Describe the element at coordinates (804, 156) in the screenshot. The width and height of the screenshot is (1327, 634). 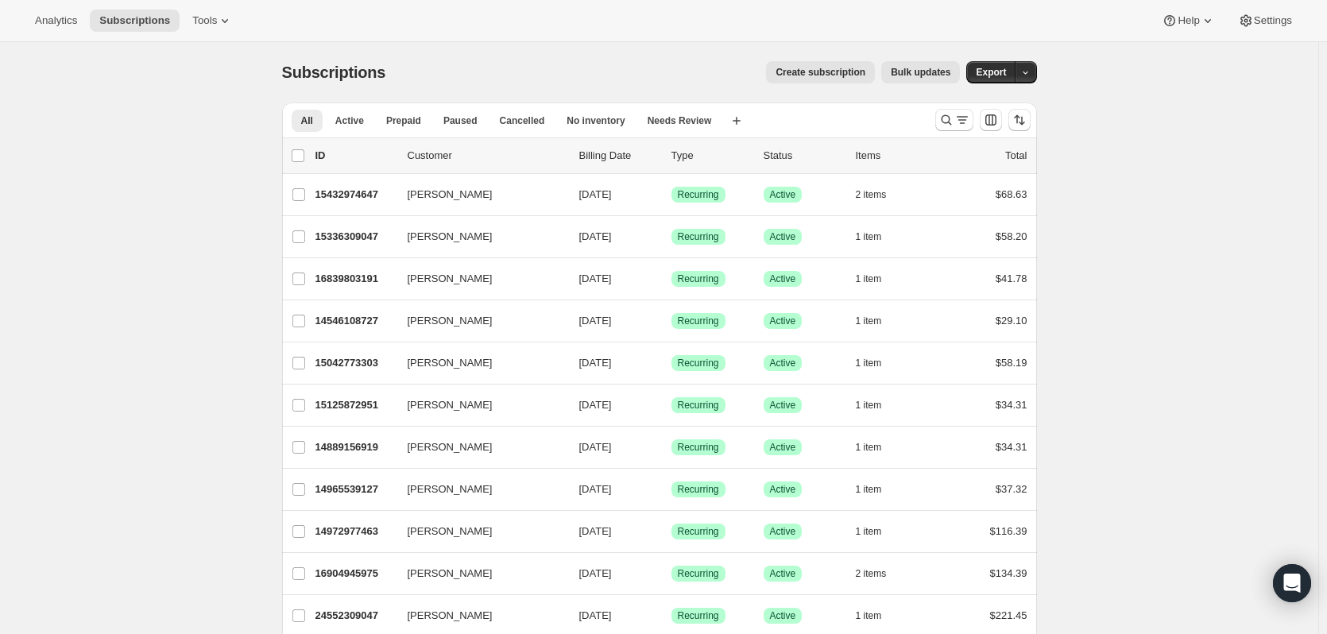
I see `p: Status` at that location.